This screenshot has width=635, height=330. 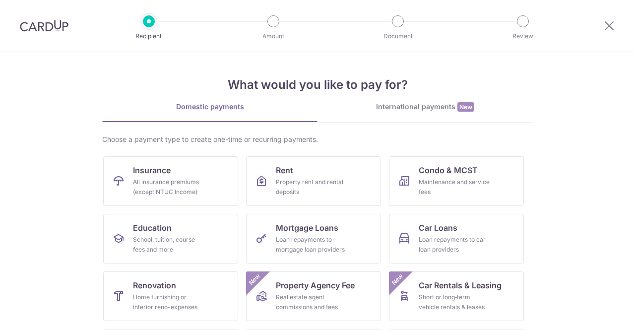 I want to click on span: Renovation, so click(x=154, y=285).